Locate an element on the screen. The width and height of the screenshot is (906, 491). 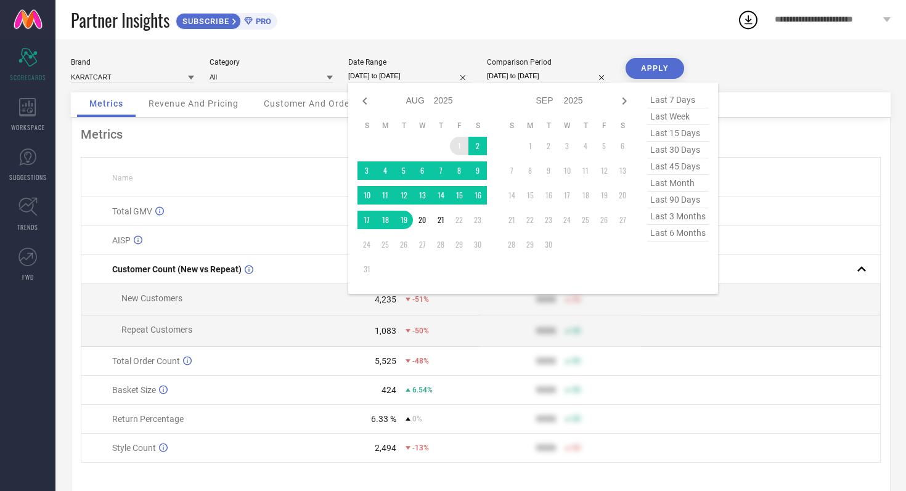
td: Sun Aug 17 2025 is located at coordinates (367, 220).